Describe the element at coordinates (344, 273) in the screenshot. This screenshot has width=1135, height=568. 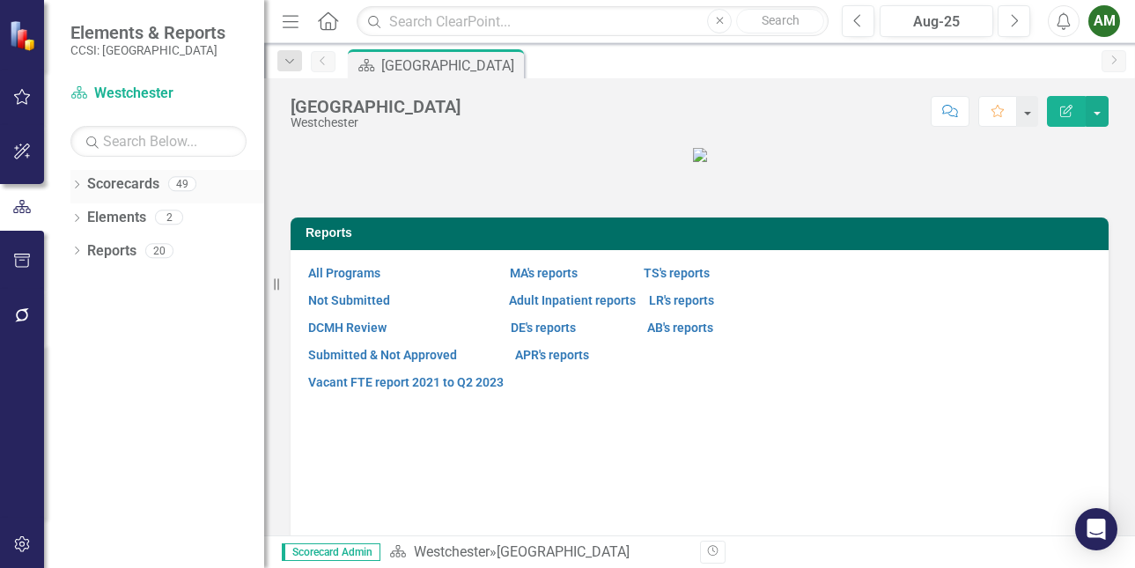
I see `a: All Programs` at that location.